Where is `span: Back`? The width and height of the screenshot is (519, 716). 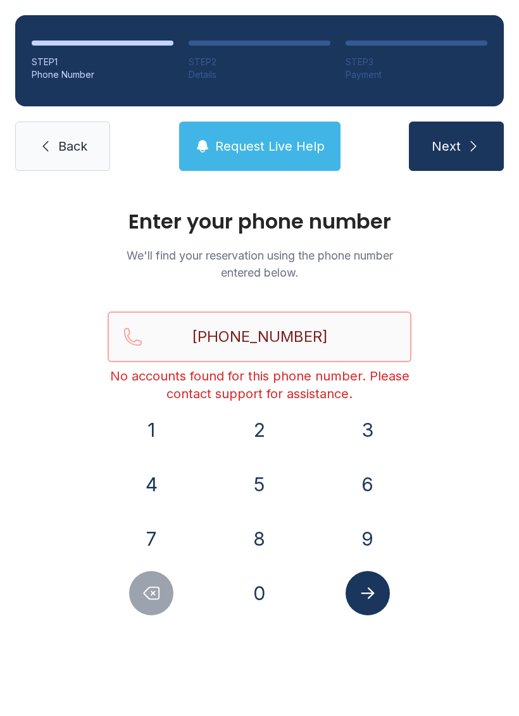 span: Back is located at coordinates (73, 146).